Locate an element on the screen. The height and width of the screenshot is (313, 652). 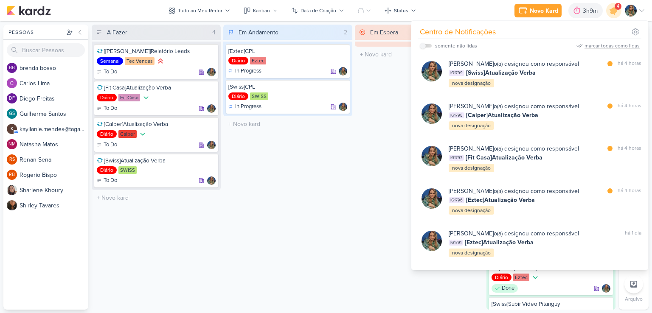
div: S h i r l e y T a v a r e s is located at coordinates (54, 205).